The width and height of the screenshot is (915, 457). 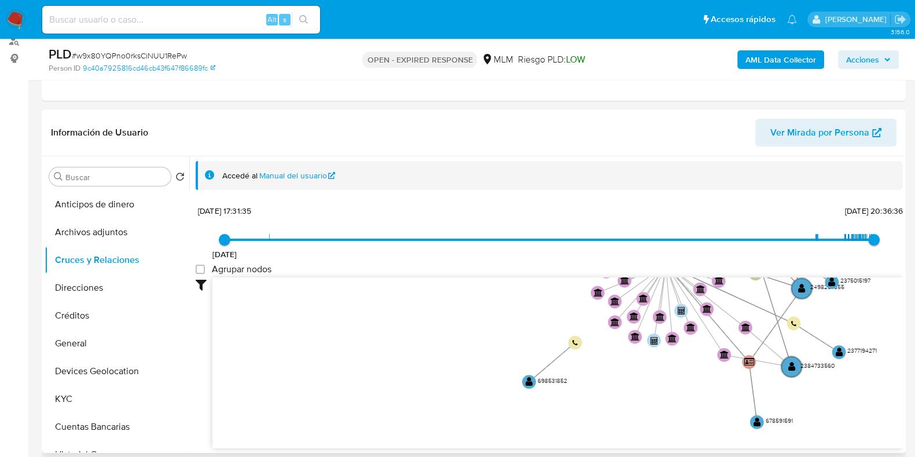 I want to click on span: # w9x80YQPno0rksCiNUU1RePw, so click(x=129, y=56).